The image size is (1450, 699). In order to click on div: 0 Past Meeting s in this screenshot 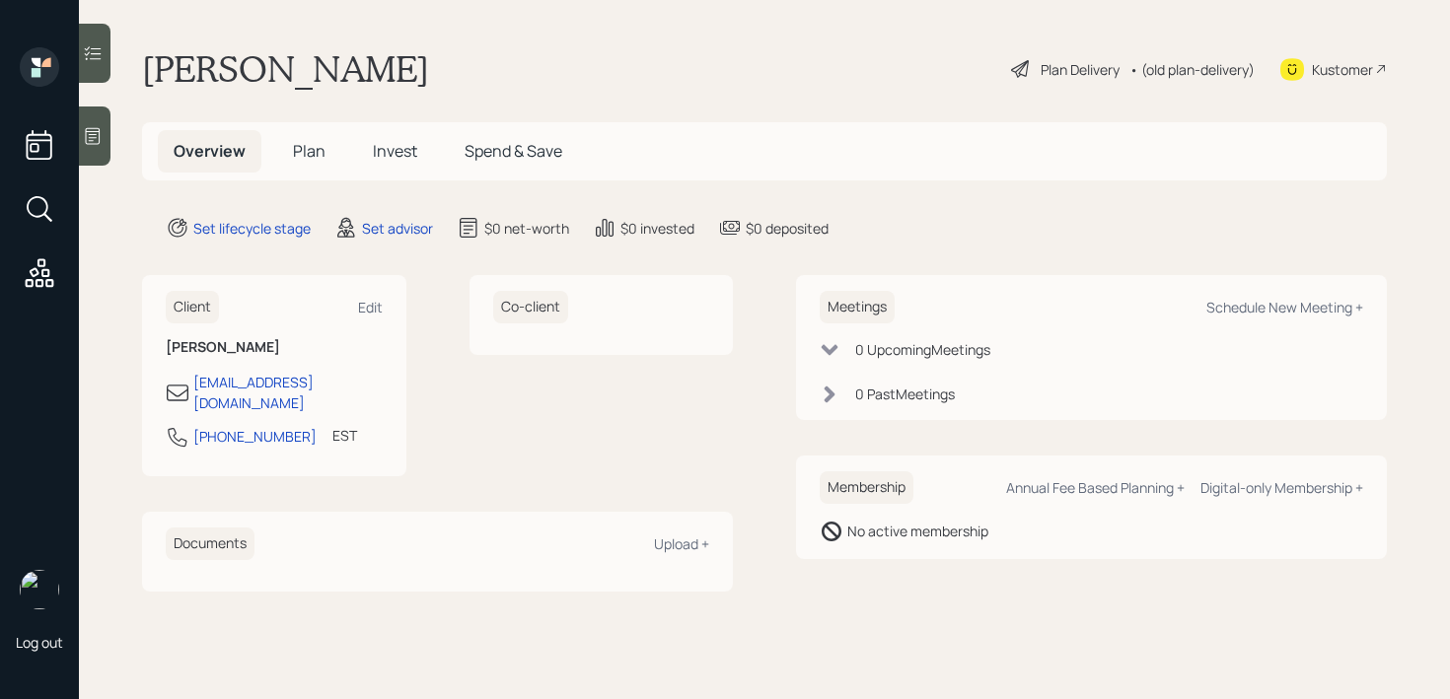, I will do `click(904, 394)`.